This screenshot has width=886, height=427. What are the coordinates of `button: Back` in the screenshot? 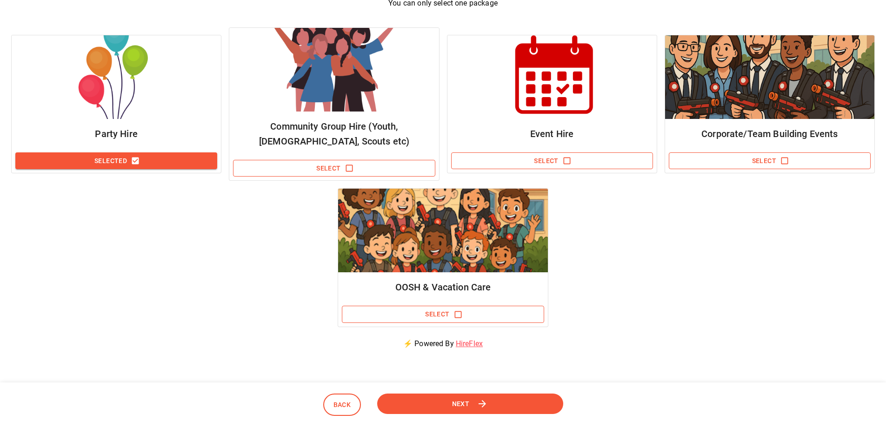 It's located at (342, 405).